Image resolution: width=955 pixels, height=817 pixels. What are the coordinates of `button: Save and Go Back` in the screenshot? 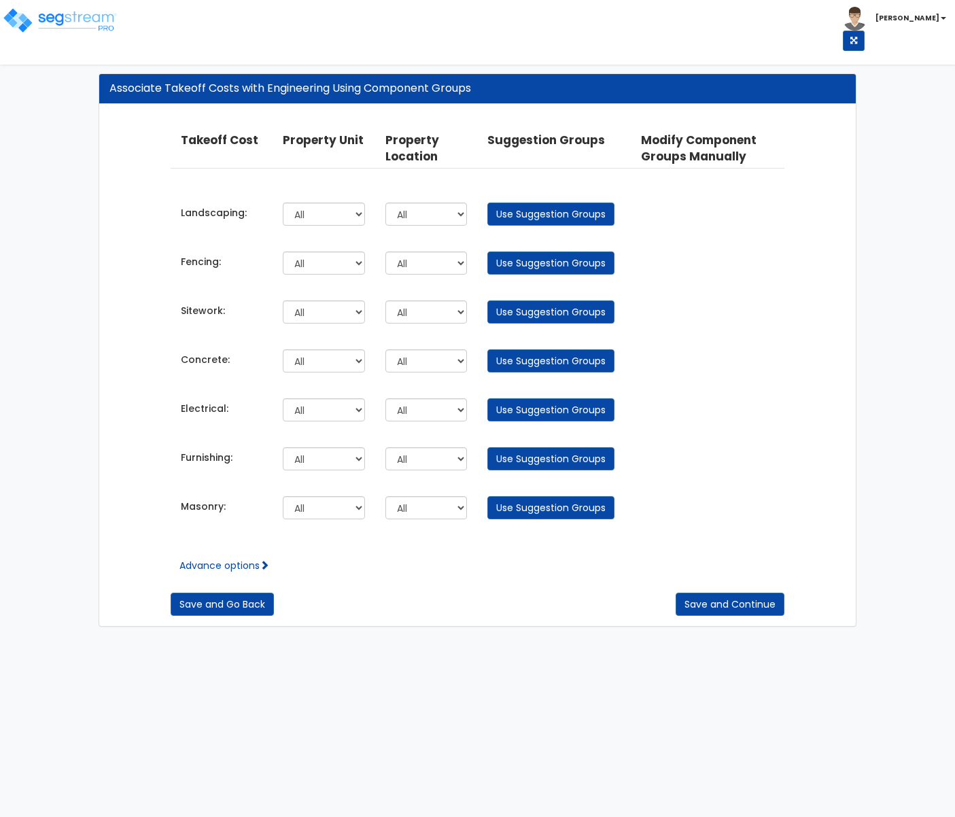 It's located at (222, 604).